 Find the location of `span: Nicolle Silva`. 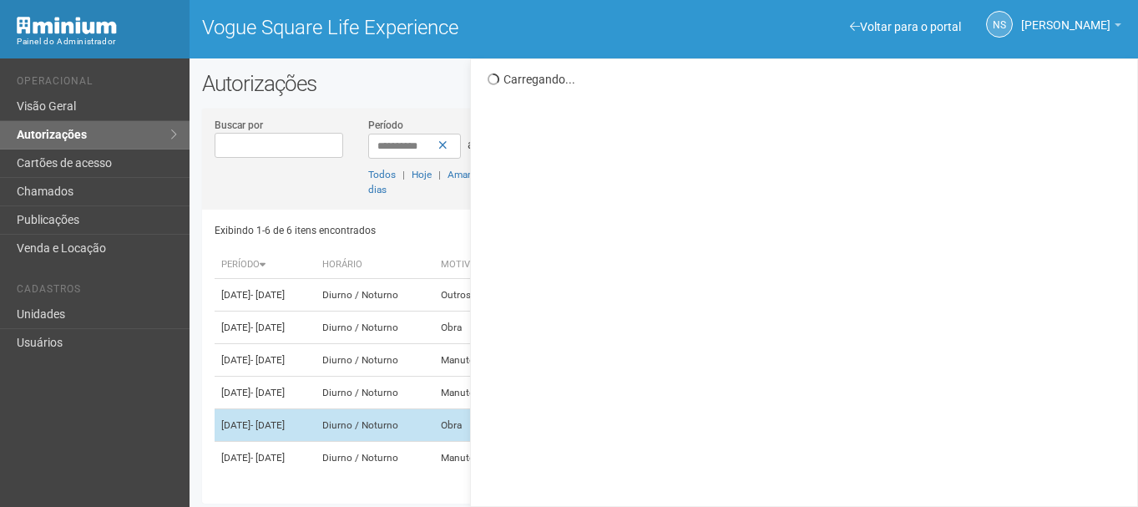

span: Nicolle Silva is located at coordinates (1065, 17).